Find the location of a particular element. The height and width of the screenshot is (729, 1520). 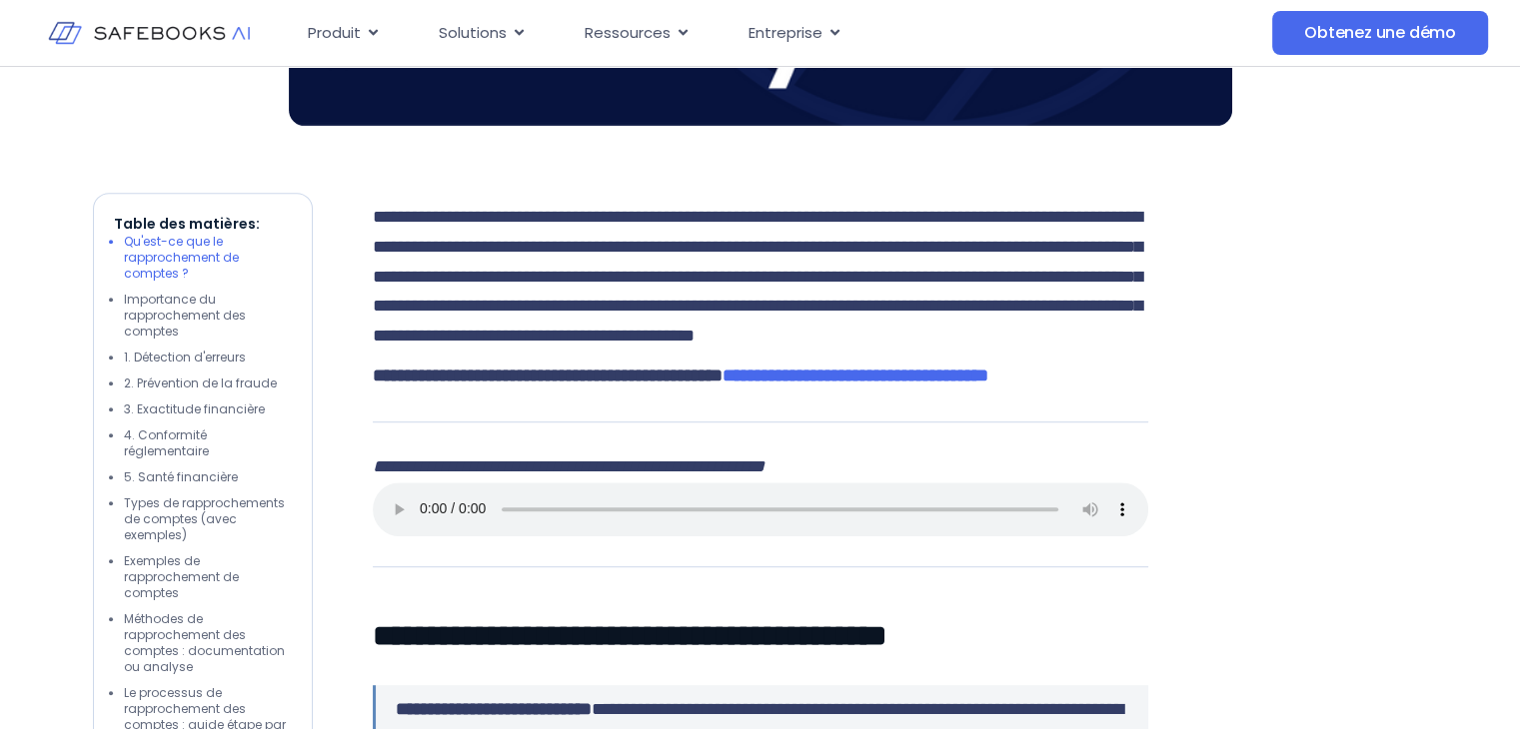

font: Ressources is located at coordinates (628, 32).